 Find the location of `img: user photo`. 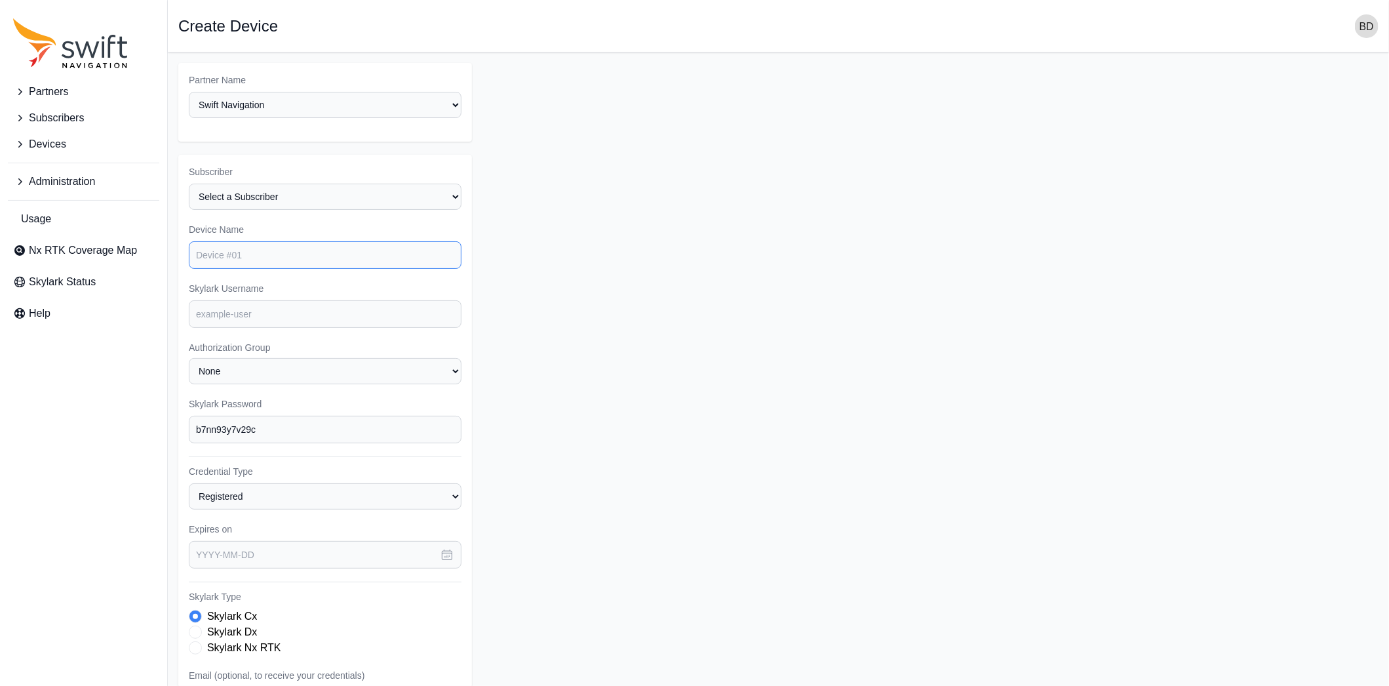

img: user photo is located at coordinates (1367, 26).